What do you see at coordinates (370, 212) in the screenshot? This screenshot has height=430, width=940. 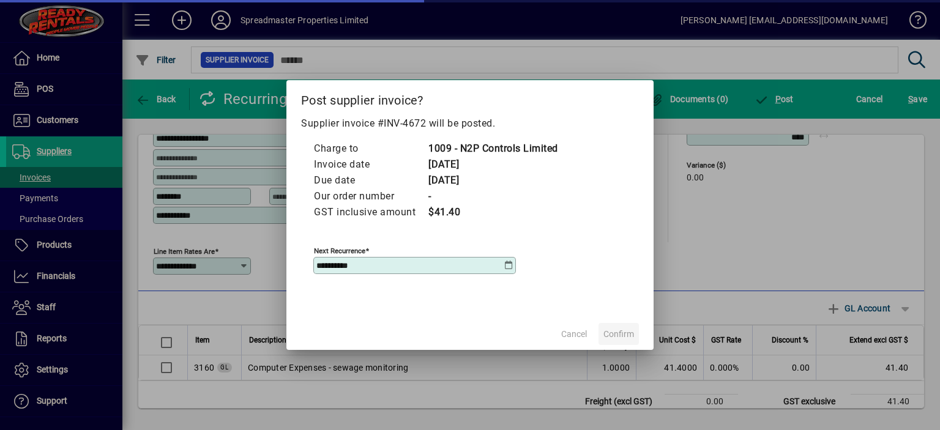 I see `td: GST inclusive amount` at bounding box center [370, 212].